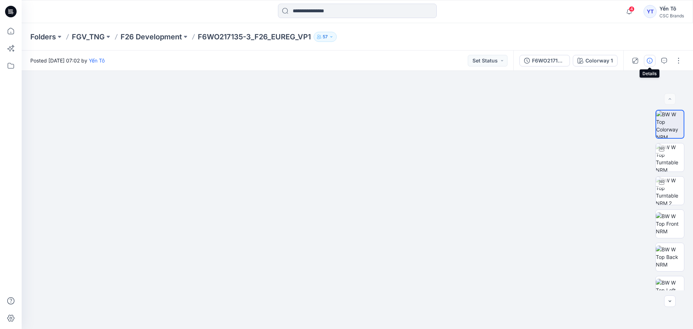  What do you see at coordinates (595, 61) in the screenshot?
I see `button: Colorway 1` at bounding box center [595, 61].